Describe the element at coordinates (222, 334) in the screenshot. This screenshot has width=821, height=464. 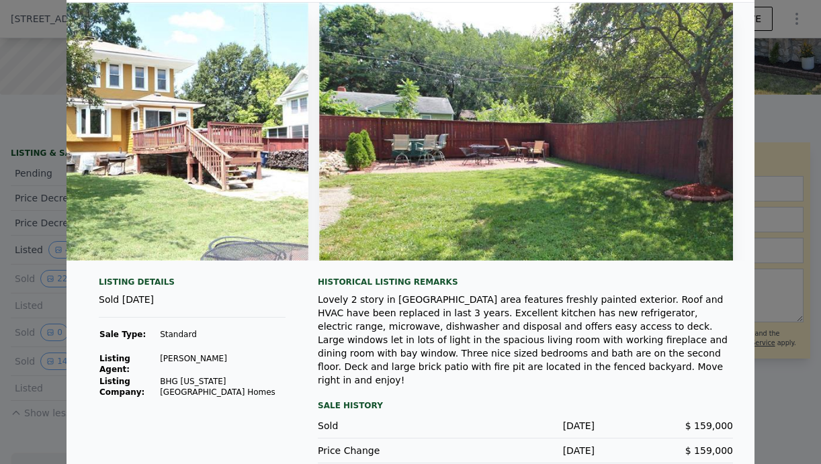
I see `td: Standard` at that location.